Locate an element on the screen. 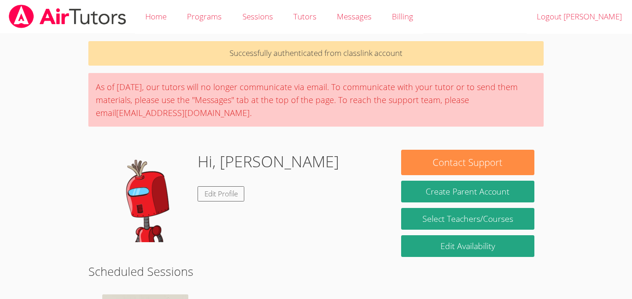  button: Contact Support is located at coordinates (468, 162).